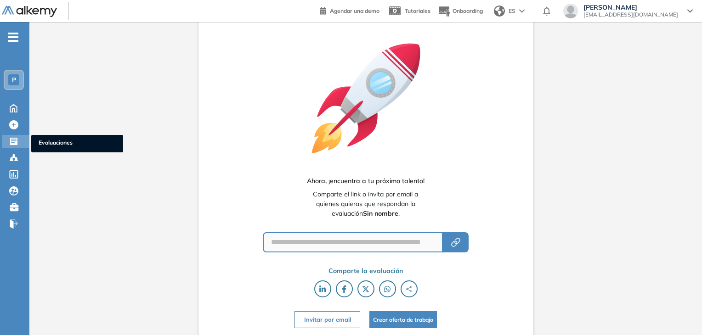  What do you see at coordinates (499, 11) in the screenshot?
I see `img: world` at bounding box center [499, 11].